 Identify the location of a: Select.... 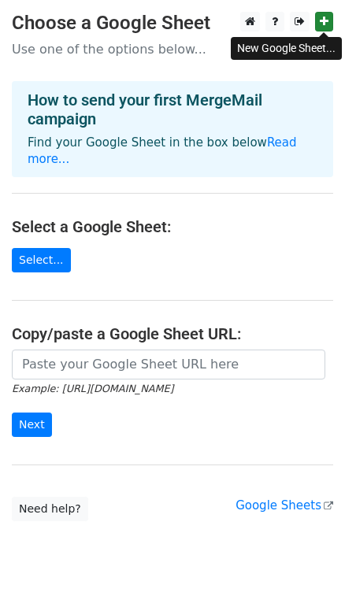
(41, 260).